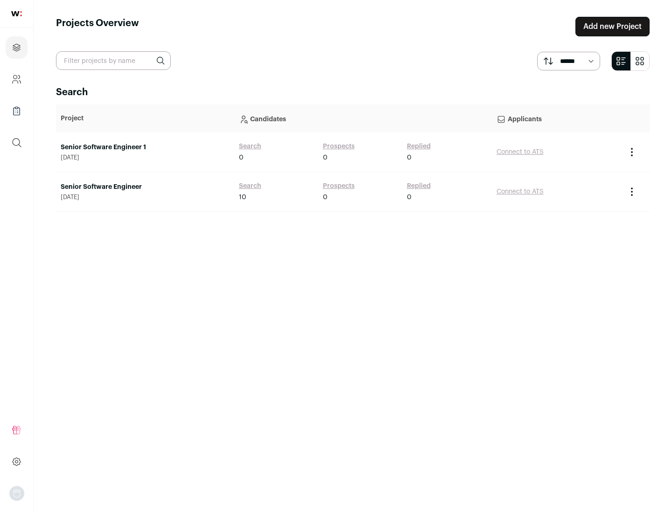  Describe the element at coordinates (17, 494) in the screenshot. I see `img: nopic.png` at that location.